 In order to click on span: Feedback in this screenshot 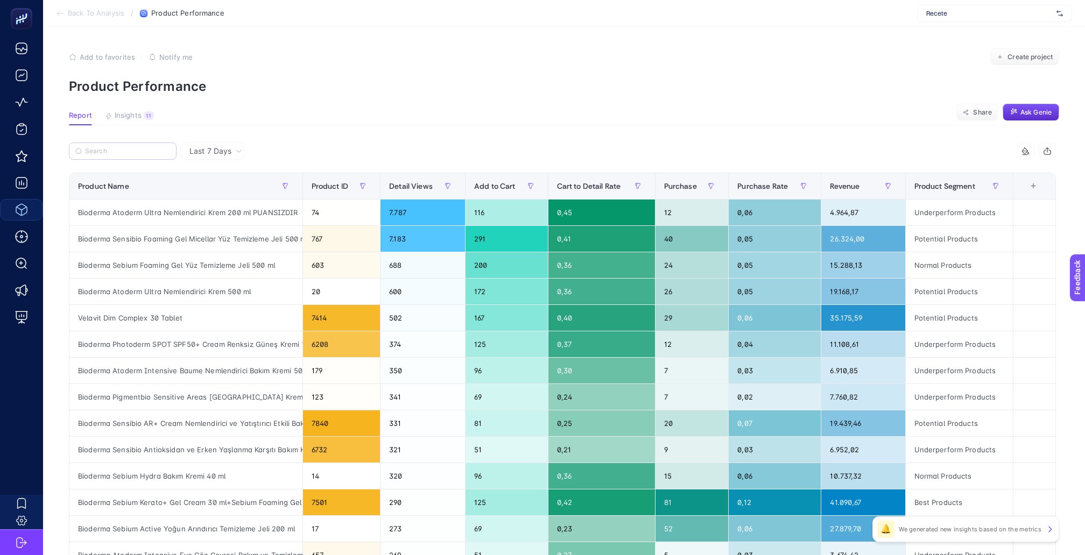, I will do `click(24, 8)`.